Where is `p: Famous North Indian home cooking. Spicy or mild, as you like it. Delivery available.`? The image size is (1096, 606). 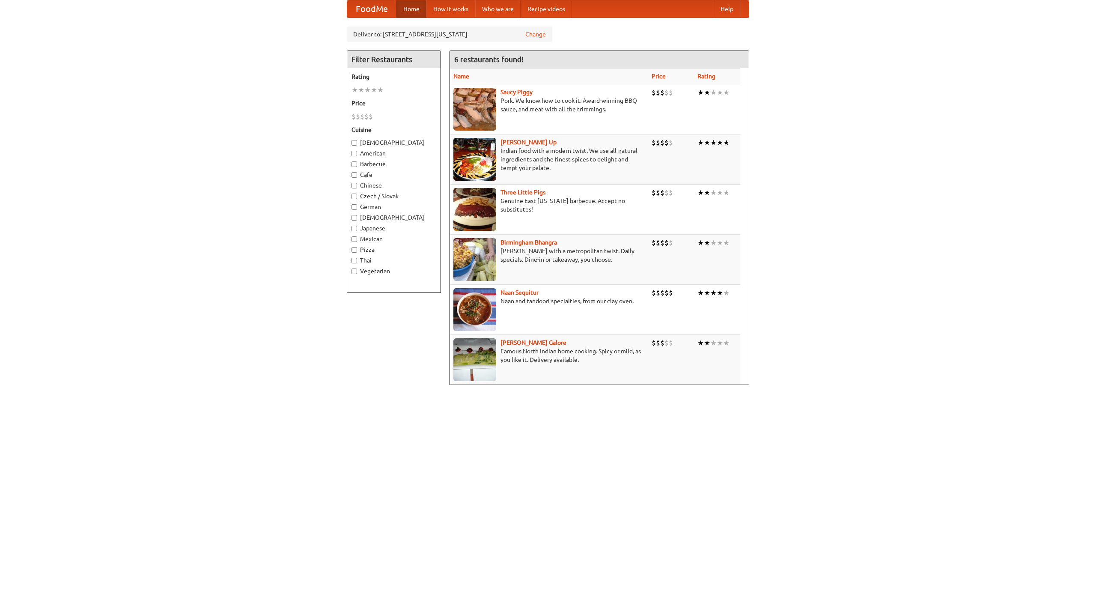 p: Famous North Indian home cooking. Spicy or mild, as you like it. Delivery available. is located at coordinates (549, 355).